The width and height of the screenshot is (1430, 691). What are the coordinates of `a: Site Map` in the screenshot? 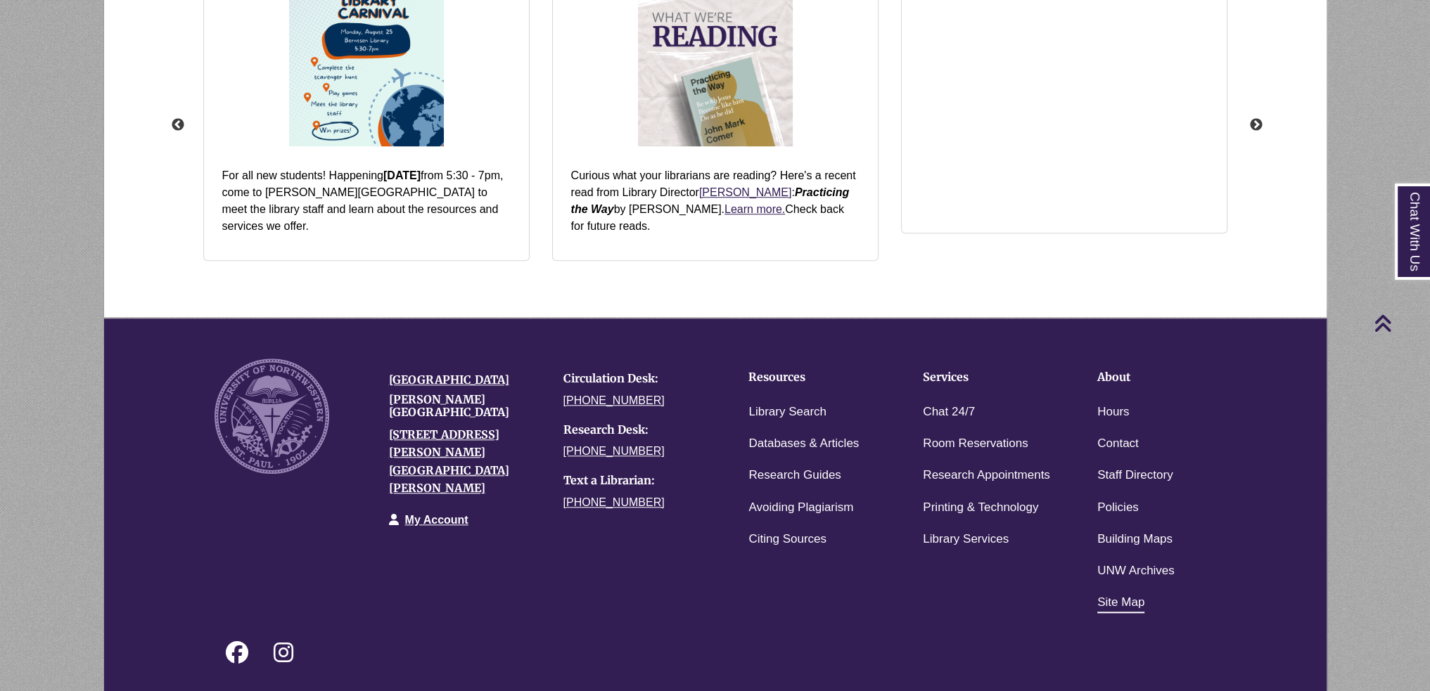 It's located at (1120, 603).